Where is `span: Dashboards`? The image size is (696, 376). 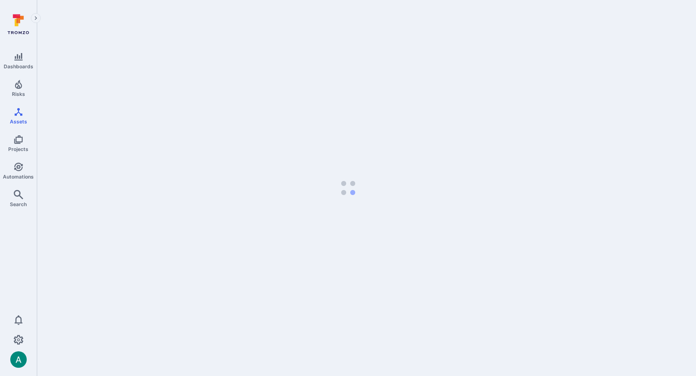
span: Dashboards is located at coordinates (19, 66).